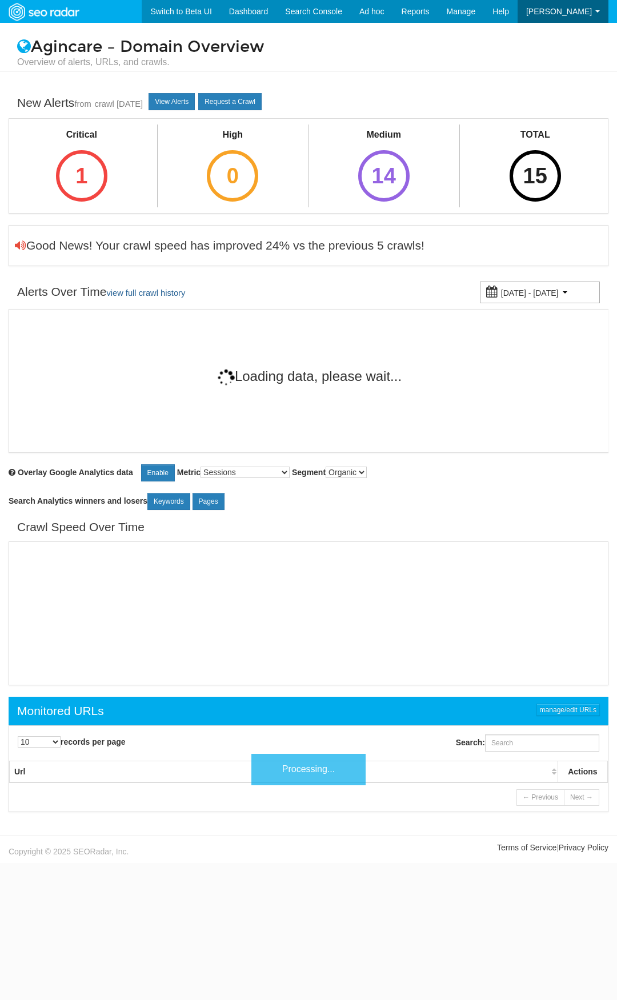 The width and height of the screenshot is (617, 1000). Describe the element at coordinates (581, 797) in the screenshot. I see `a: Next →` at that location.